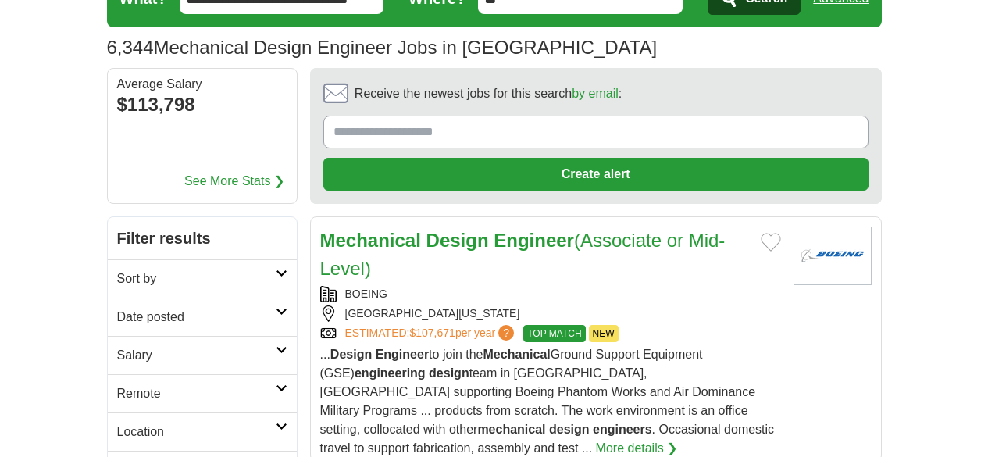  What do you see at coordinates (432, 333) in the screenshot?
I see `span: $107,671` at bounding box center [432, 333].